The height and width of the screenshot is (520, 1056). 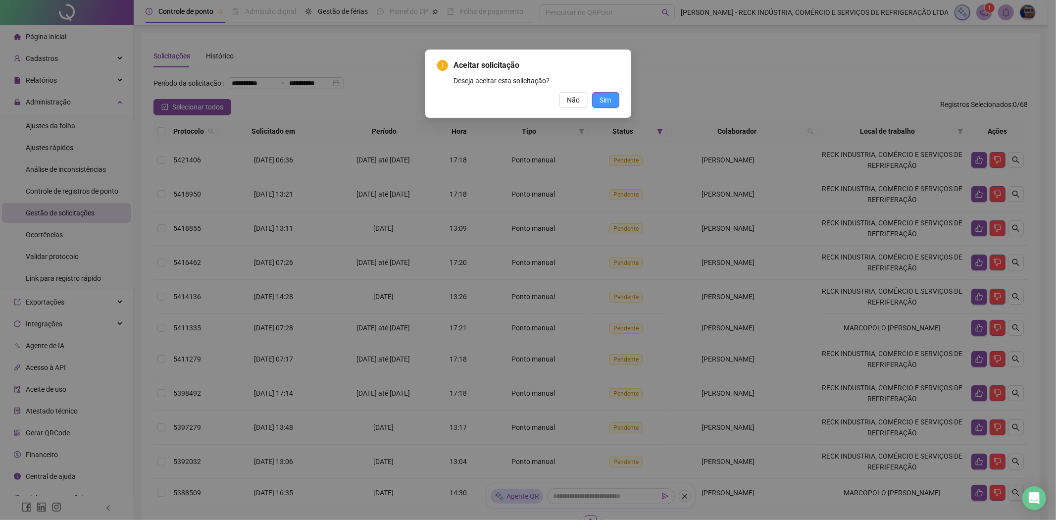 I want to click on button: Sim, so click(x=606, y=100).